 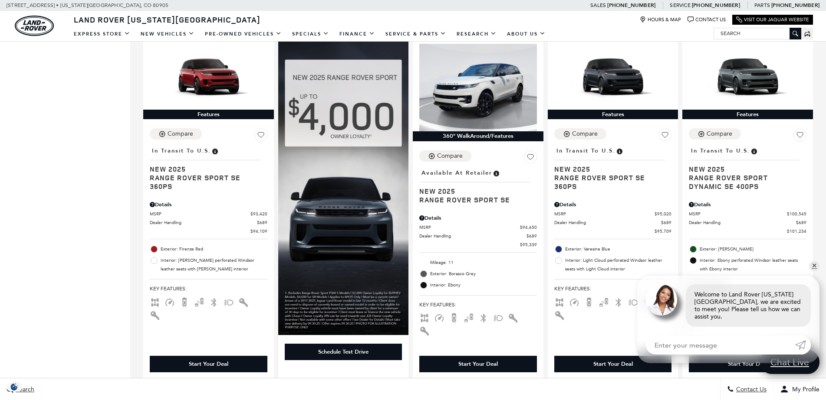 I want to click on a: Specials, so click(x=310, y=34).